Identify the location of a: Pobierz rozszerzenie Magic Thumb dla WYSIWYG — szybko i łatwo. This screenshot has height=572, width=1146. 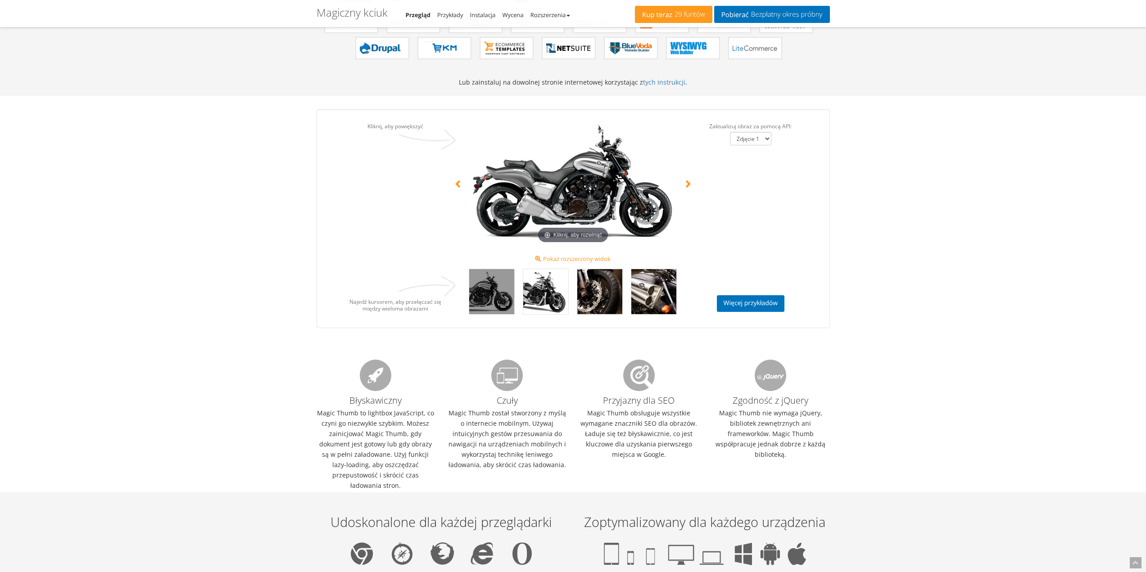
(693, 48).